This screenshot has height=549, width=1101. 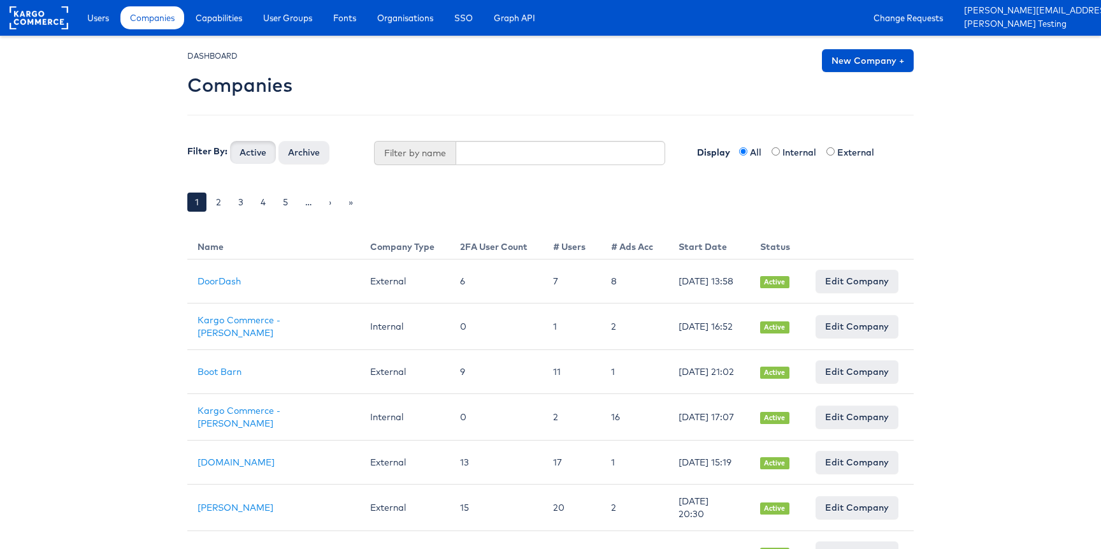 What do you see at coordinates (241, 202) in the screenshot?
I see `a: 3` at bounding box center [241, 202].